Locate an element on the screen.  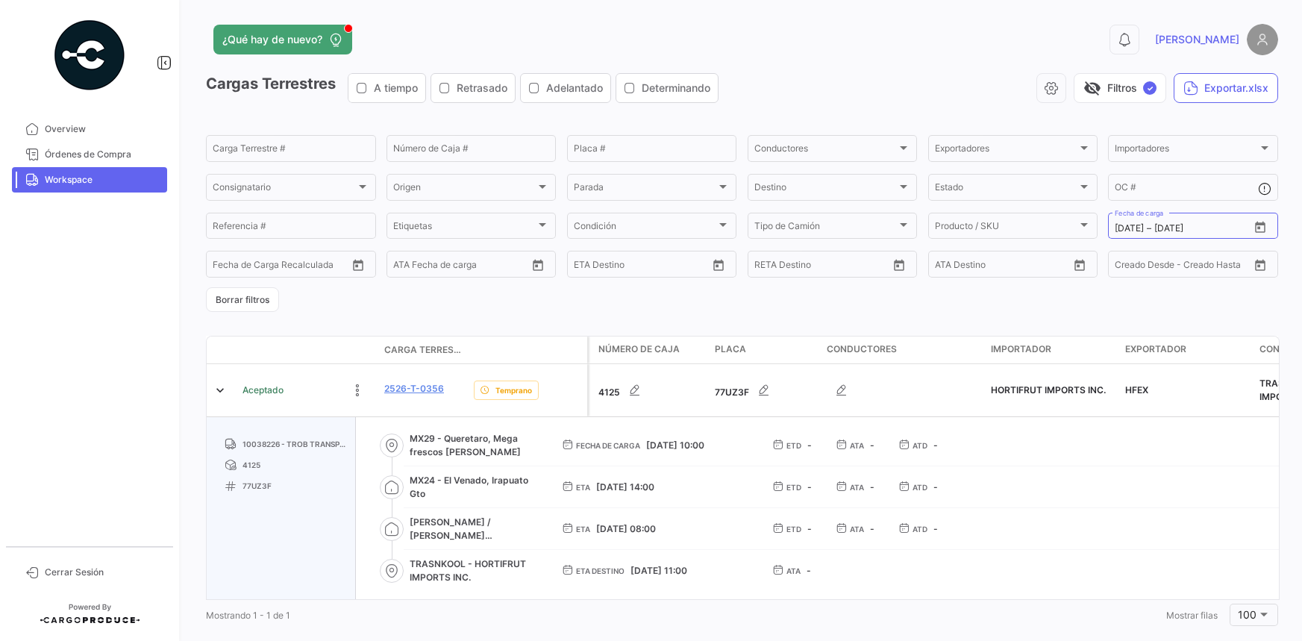
span: Cerrar Sesión is located at coordinates (103, 572).